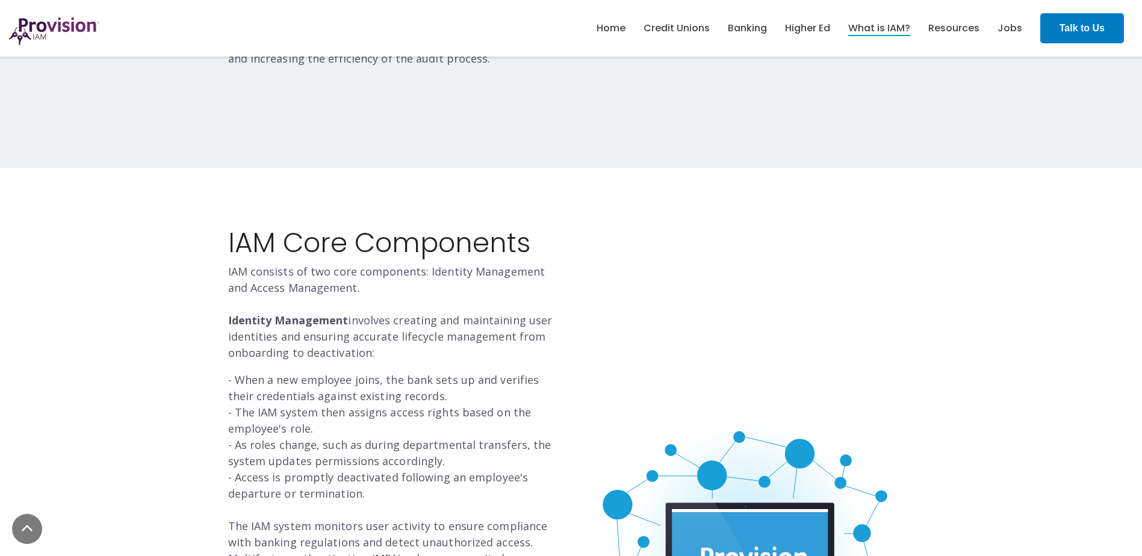 This screenshot has width=1142, height=556. I want to click on h2: IAM Core Components, so click(395, 243).